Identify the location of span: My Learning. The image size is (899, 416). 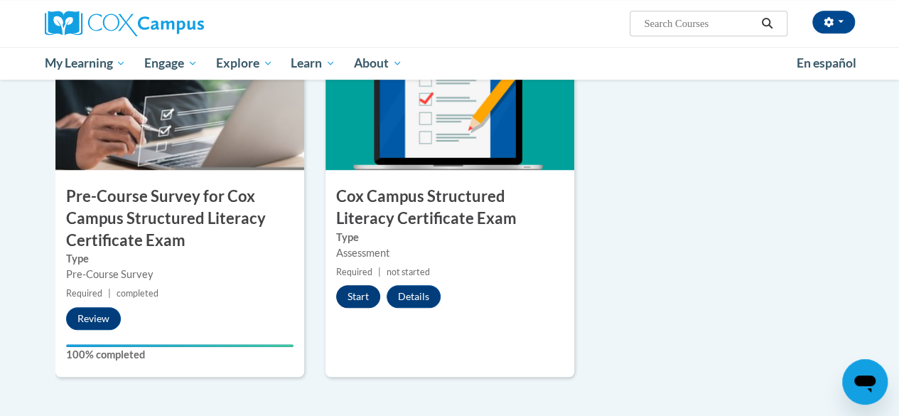
(85, 63).